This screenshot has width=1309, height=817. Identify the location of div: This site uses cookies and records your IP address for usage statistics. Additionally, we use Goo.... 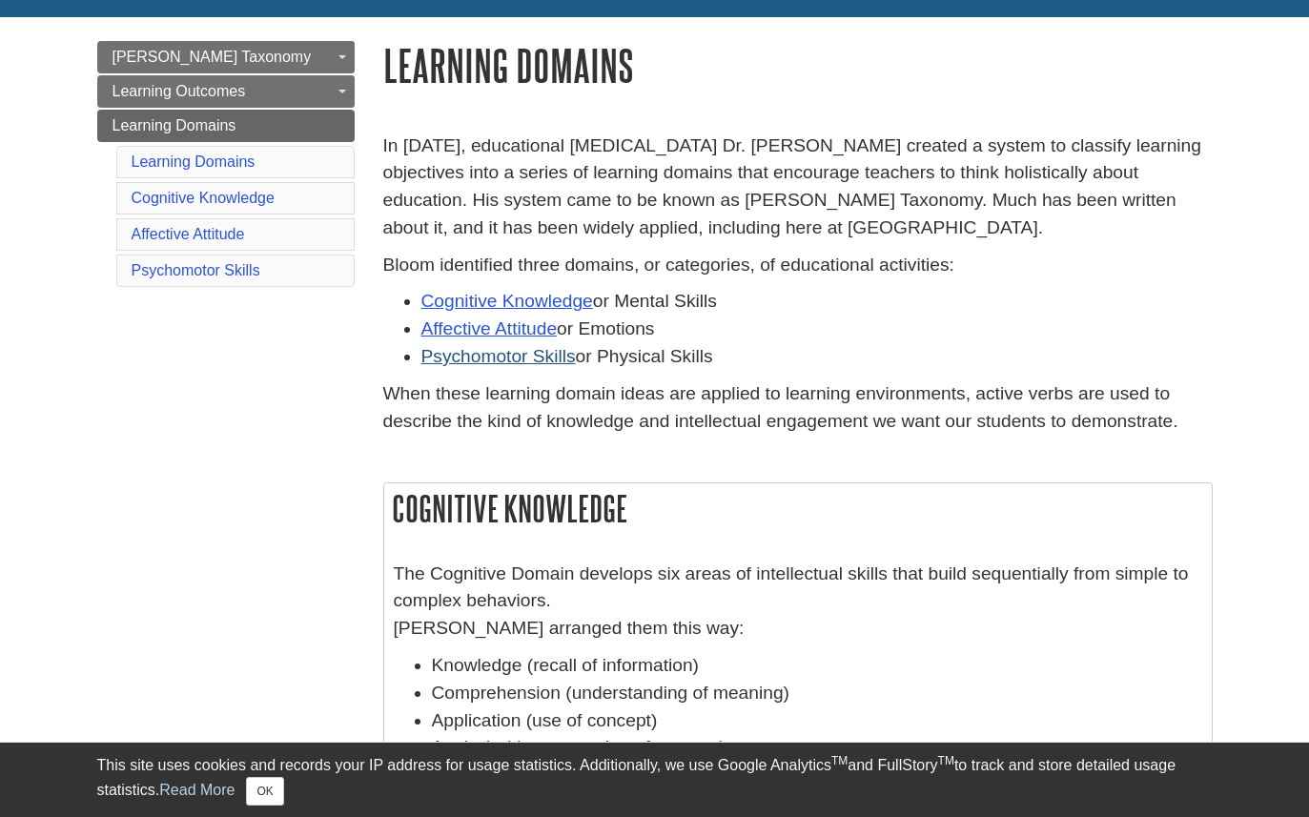
(655, 780).